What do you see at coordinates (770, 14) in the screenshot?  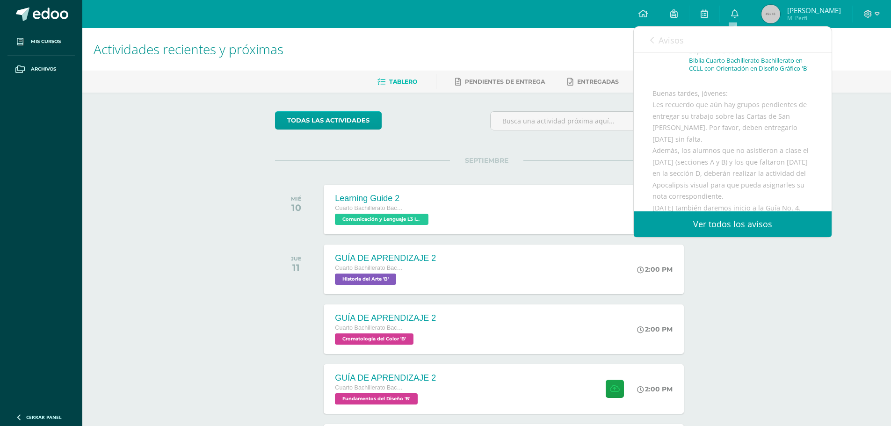 I see `img: 45x45` at bounding box center [770, 14].